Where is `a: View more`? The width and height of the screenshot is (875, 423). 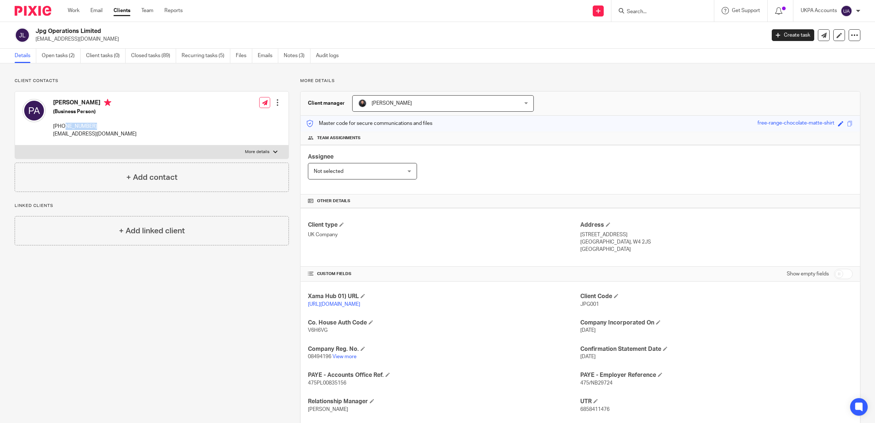 a: View more is located at coordinates (344, 357).